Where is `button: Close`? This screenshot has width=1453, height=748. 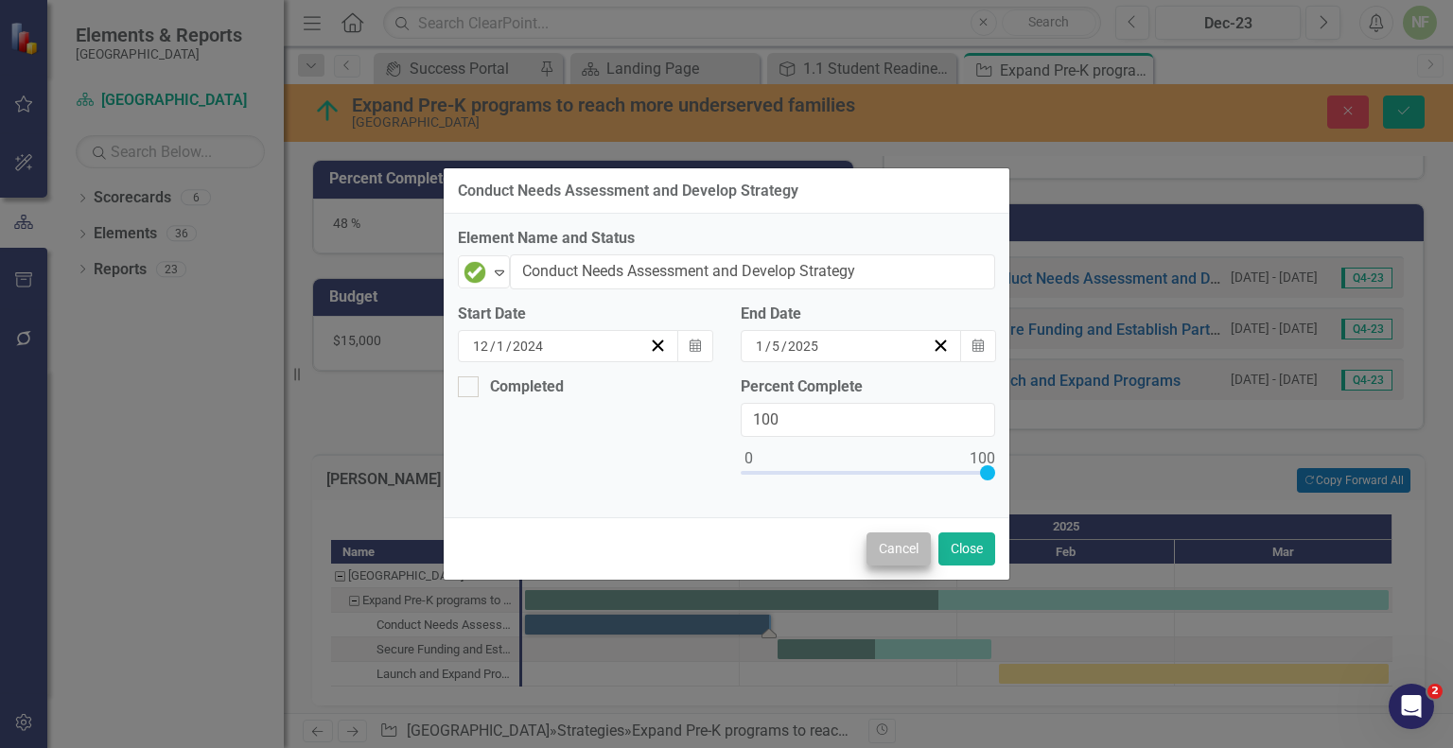
button: Close is located at coordinates (967, 549).